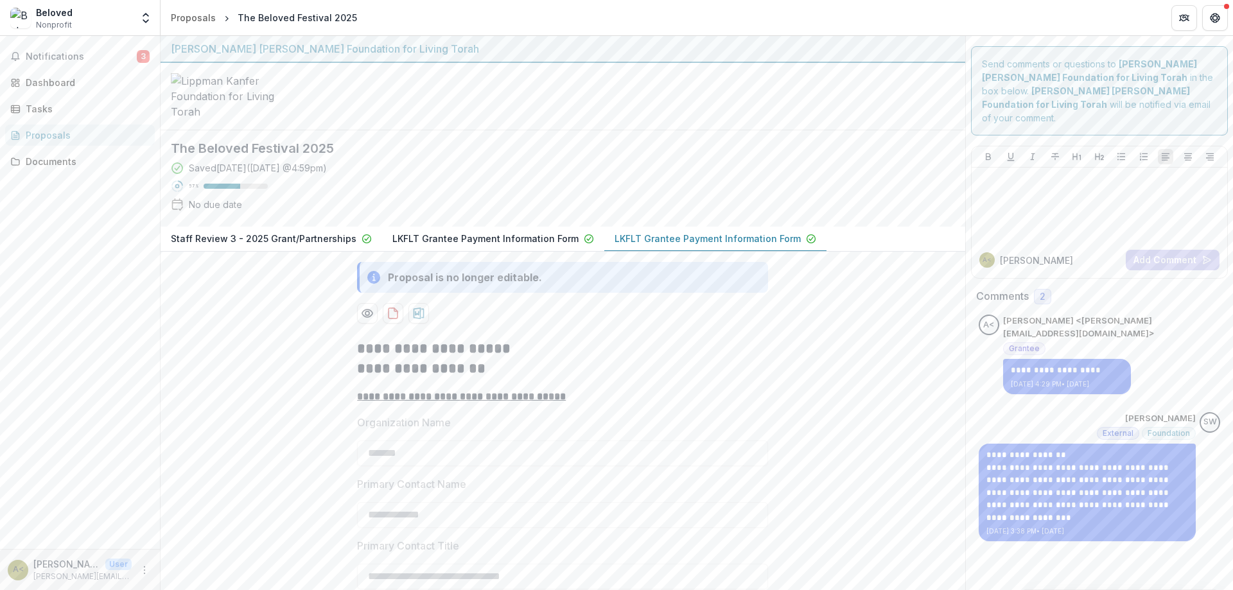 The width and height of the screenshot is (1233, 590). I want to click on div: Beloved, so click(54, 12).